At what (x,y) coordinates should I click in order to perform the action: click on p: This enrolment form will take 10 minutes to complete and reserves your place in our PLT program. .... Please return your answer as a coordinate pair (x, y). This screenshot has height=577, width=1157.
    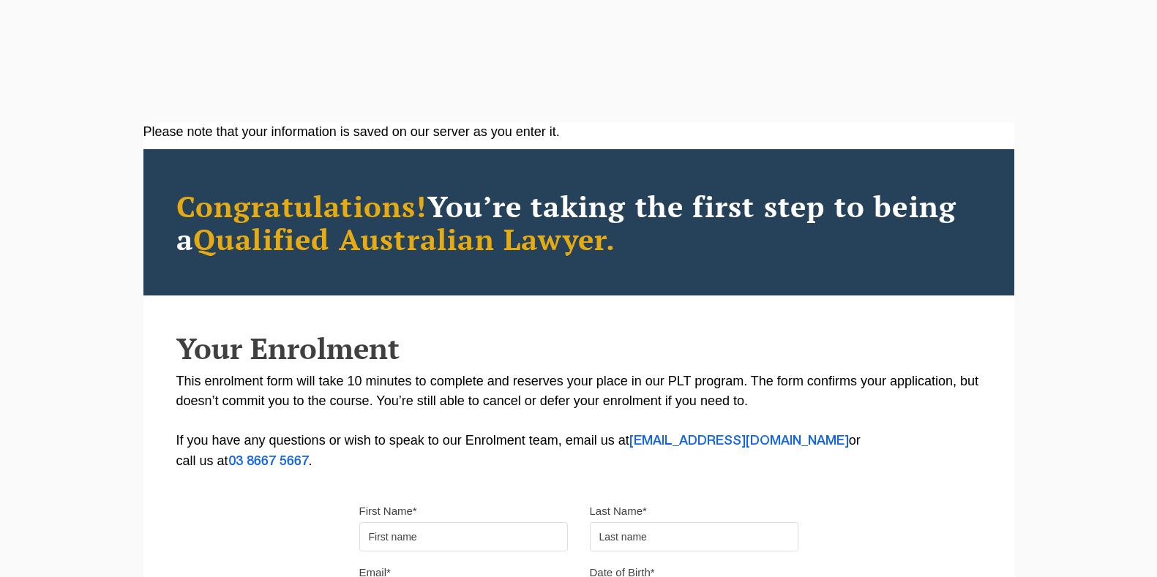
    Looking at the image, I should click on (579, 422).